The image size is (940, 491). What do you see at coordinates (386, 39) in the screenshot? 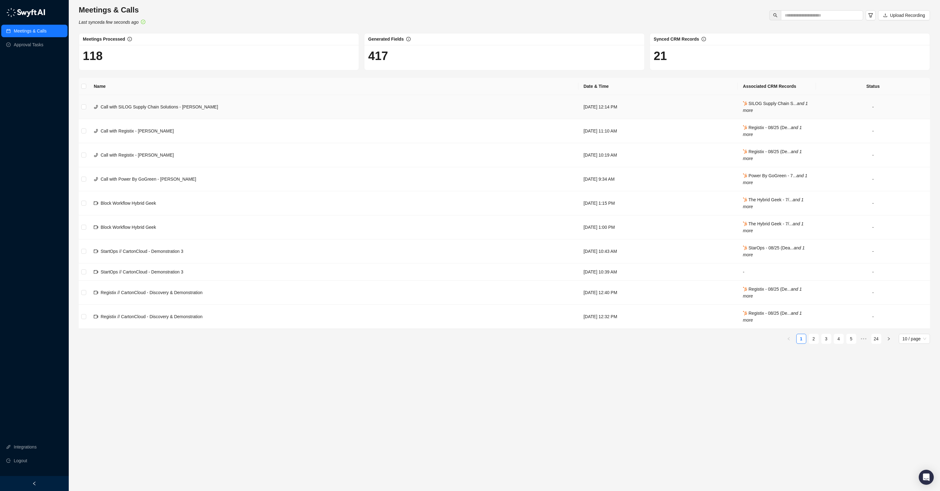
I see `span: Generated Fields` at bounding box center [386, 39].